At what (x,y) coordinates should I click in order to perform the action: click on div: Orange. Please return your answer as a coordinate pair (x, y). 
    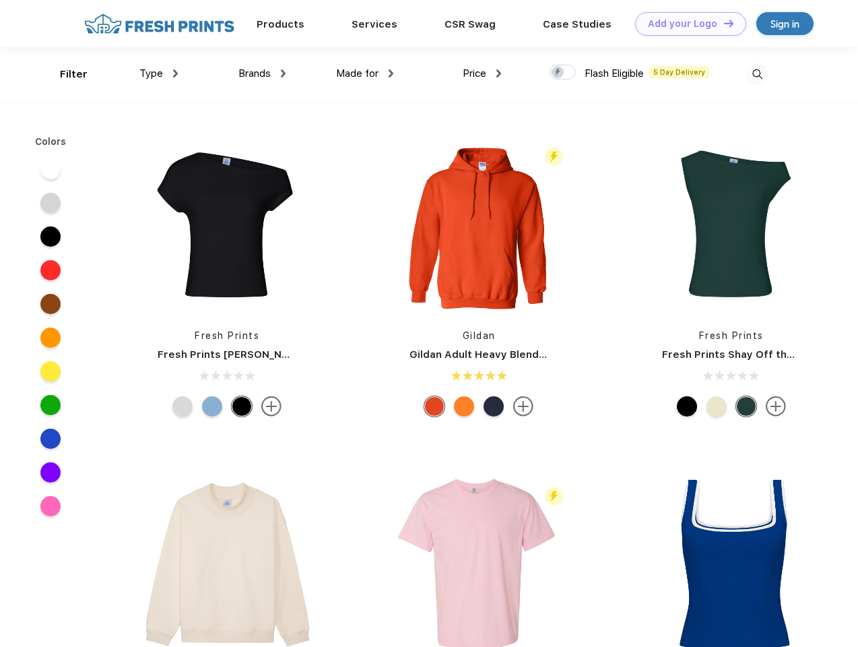
    Looking at the image, I should click on (435, 406).